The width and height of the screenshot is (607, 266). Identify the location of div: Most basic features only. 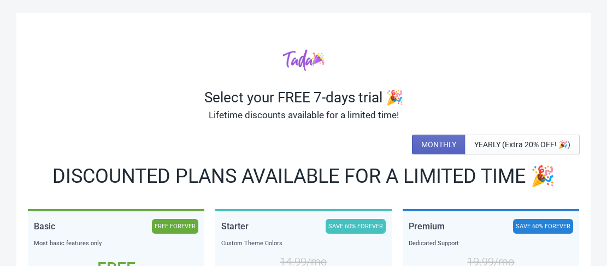
(116, 243).